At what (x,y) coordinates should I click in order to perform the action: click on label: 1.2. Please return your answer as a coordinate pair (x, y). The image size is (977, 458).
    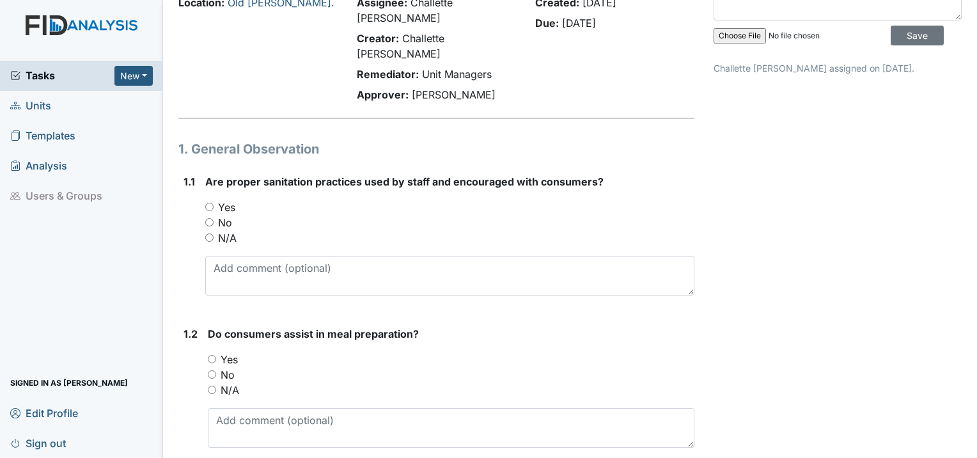
    Looking at the image, I should click on (190, 334).